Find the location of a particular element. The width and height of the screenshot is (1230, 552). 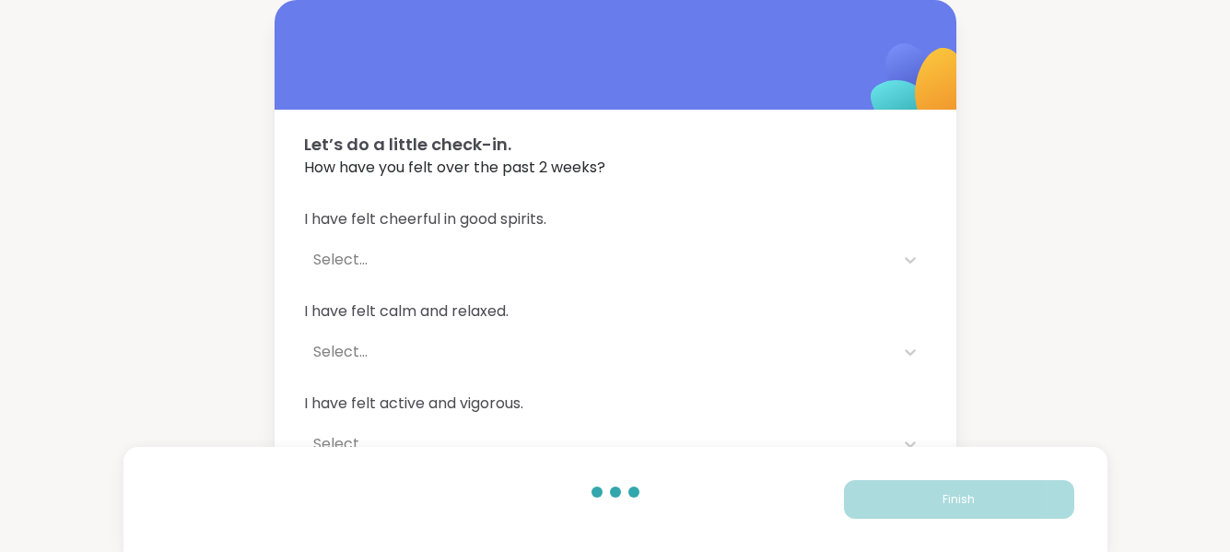

button: Finish is located at coordinates (959, 499).